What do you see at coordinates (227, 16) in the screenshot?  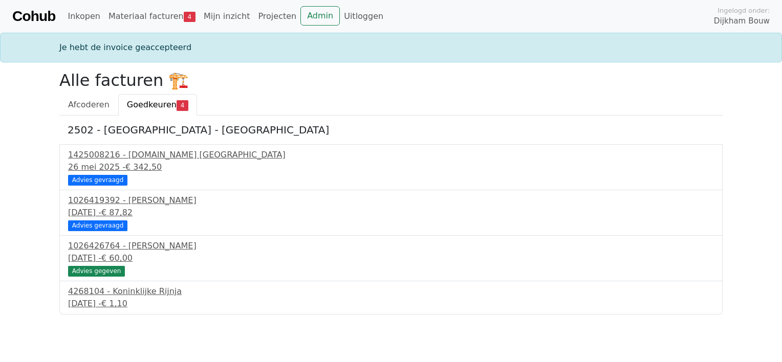 I see `a: Mijn inzicht` at bounding box center [227, 16].